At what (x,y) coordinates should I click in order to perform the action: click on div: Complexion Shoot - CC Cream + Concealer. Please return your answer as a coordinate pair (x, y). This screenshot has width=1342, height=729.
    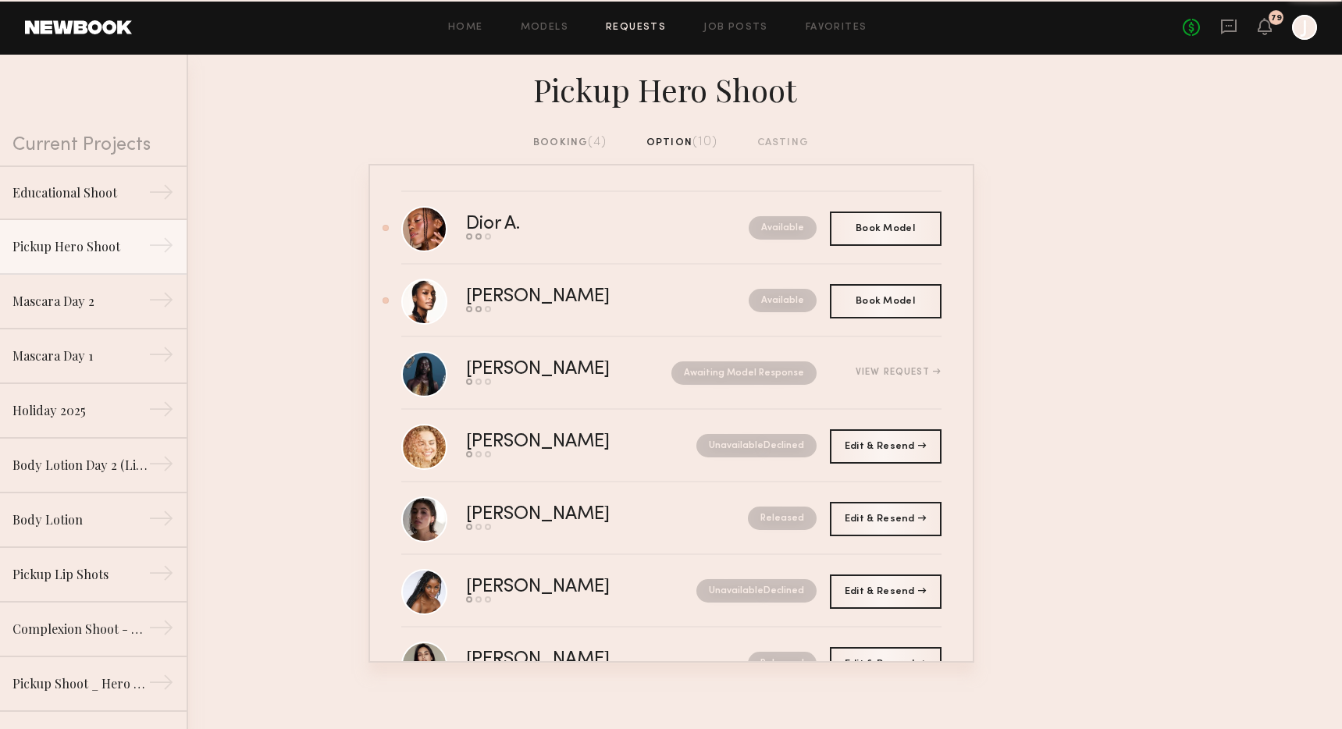
    Looking at the image, I should click on (80, 629).